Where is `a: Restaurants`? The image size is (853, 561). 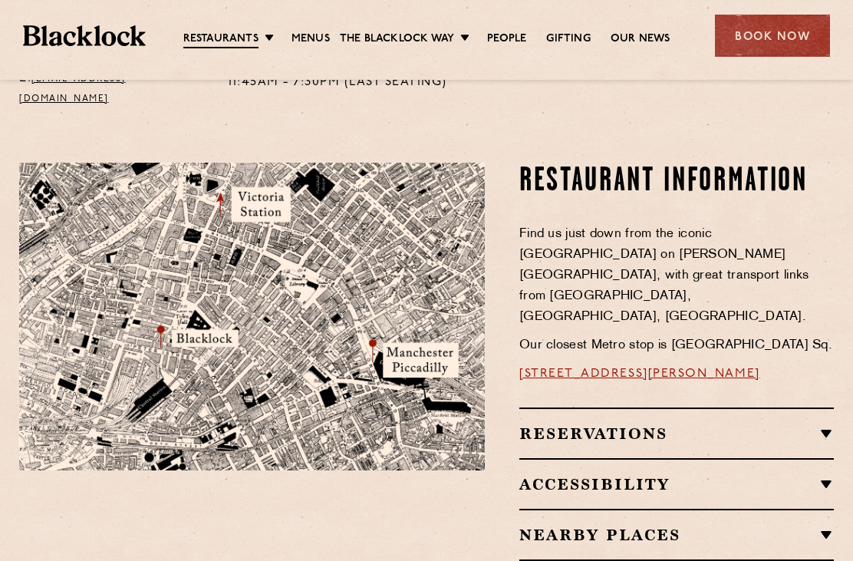
a: Restaurants is located at coordinates (221, 40).